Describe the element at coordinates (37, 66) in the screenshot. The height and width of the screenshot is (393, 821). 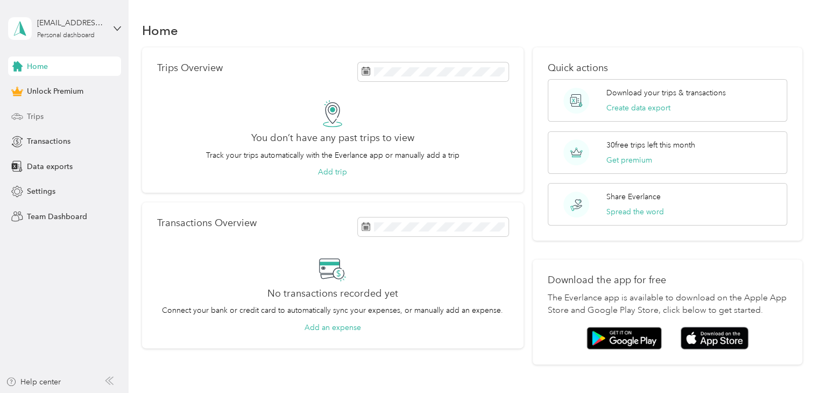
I see `span: Home` at that location.